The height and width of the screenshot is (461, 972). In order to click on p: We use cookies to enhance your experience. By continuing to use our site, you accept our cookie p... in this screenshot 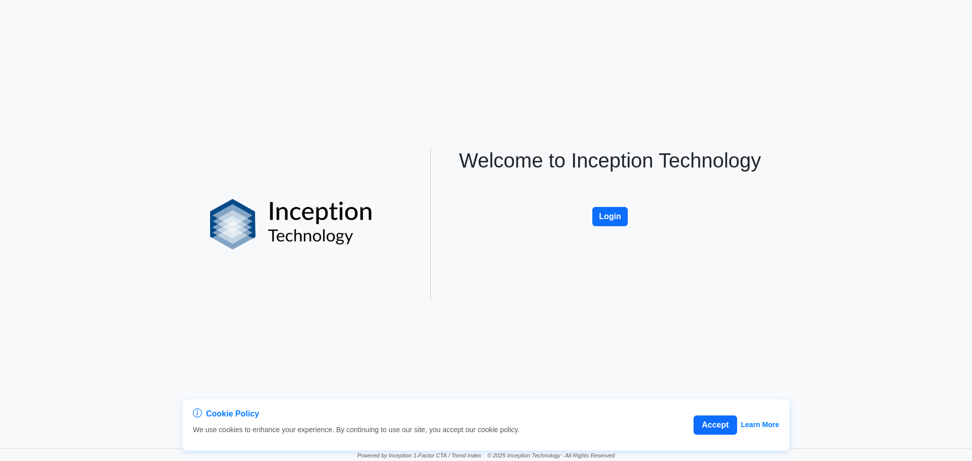, I will do `click(356, 430)`.